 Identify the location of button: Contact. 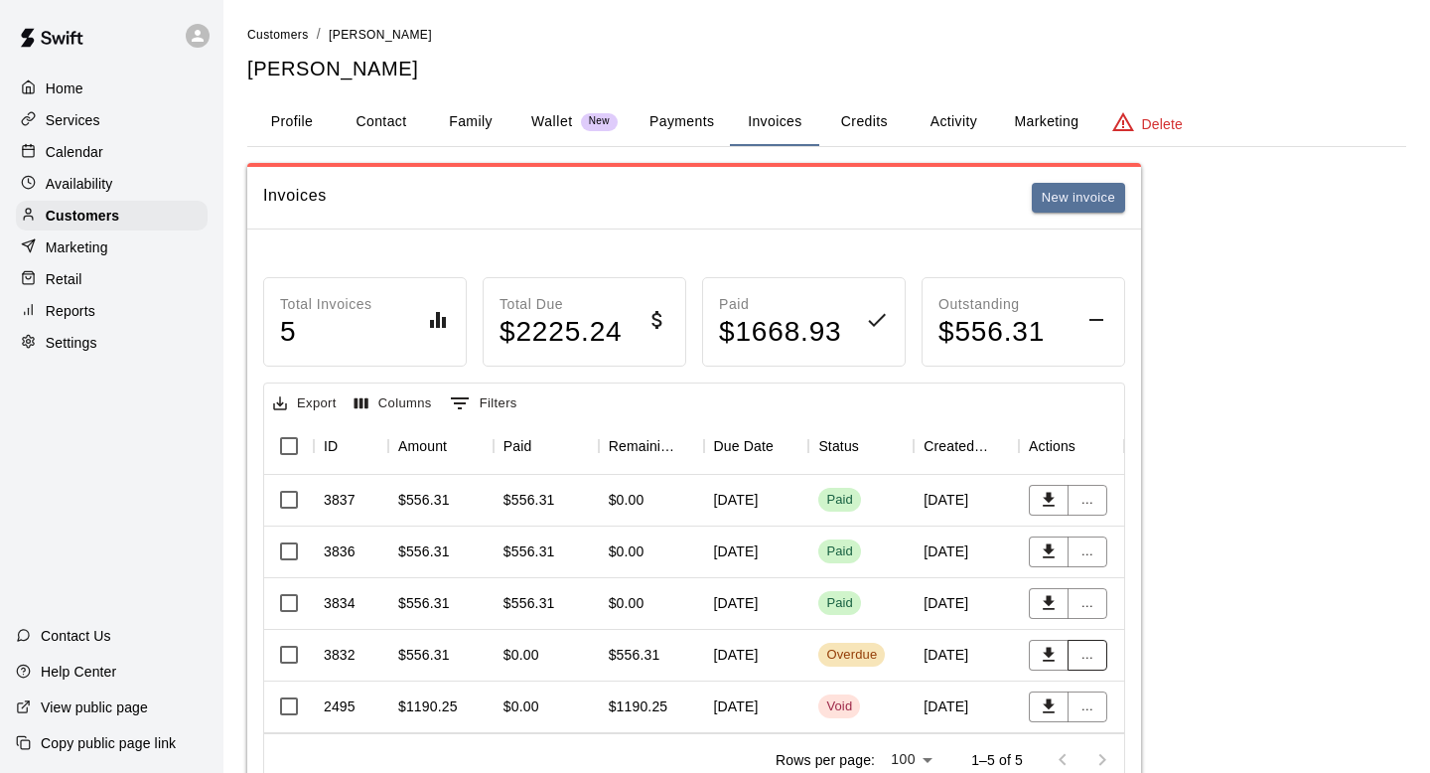
(381, 122).